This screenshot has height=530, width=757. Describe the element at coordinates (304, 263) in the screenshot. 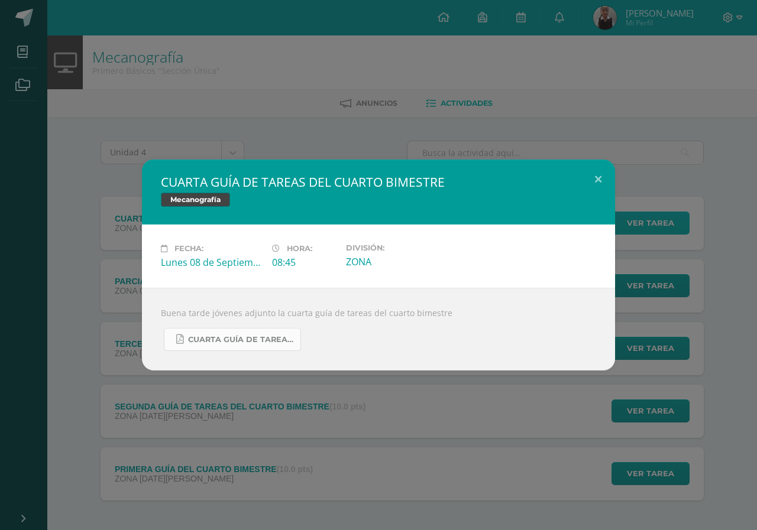

I see `div: 08:45` at that location.